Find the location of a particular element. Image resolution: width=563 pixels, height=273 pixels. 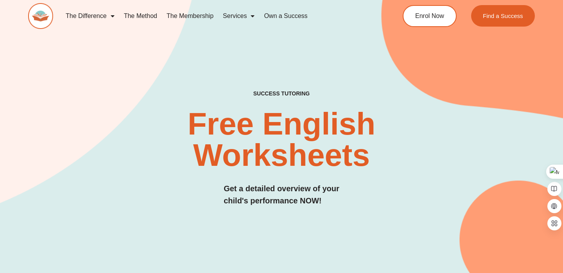

nav: Menu is located at coordinates (217, 16).